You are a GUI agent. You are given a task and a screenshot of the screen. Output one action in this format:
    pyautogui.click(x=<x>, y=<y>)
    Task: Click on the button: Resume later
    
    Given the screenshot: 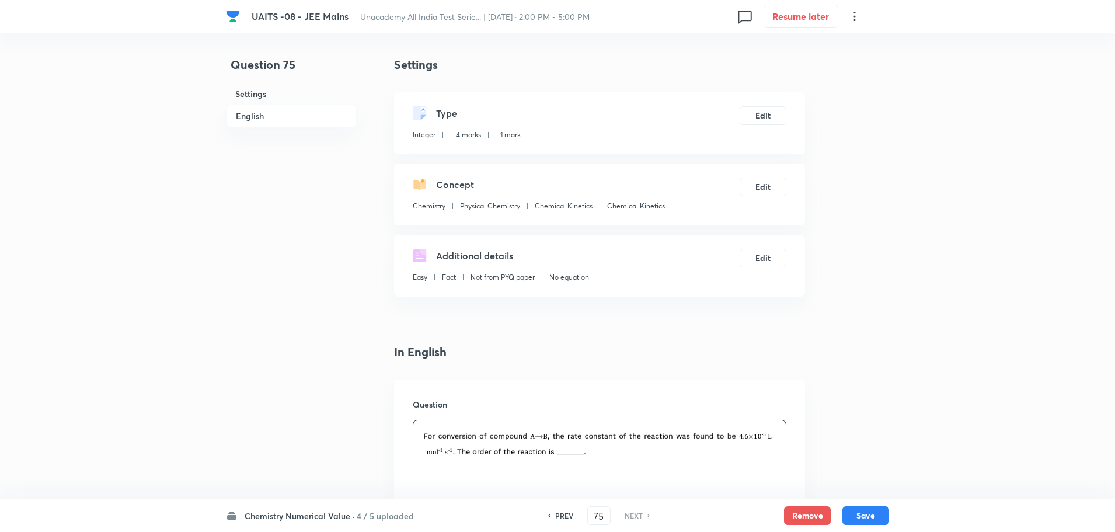 What is the action you would take?
    pyautogui.click(x=801, y=16)
    